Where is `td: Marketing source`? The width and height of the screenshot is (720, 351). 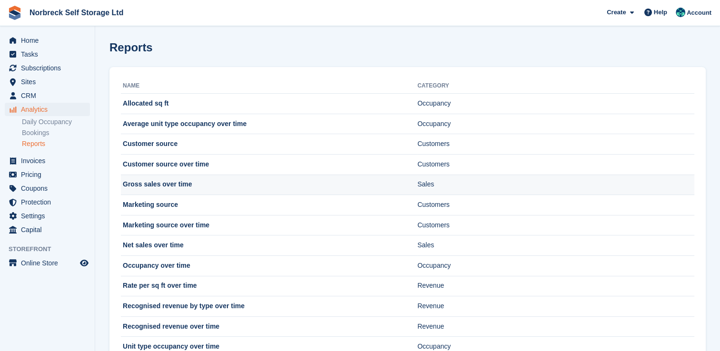
td: Marketing source is located at coordinates (269, 205).